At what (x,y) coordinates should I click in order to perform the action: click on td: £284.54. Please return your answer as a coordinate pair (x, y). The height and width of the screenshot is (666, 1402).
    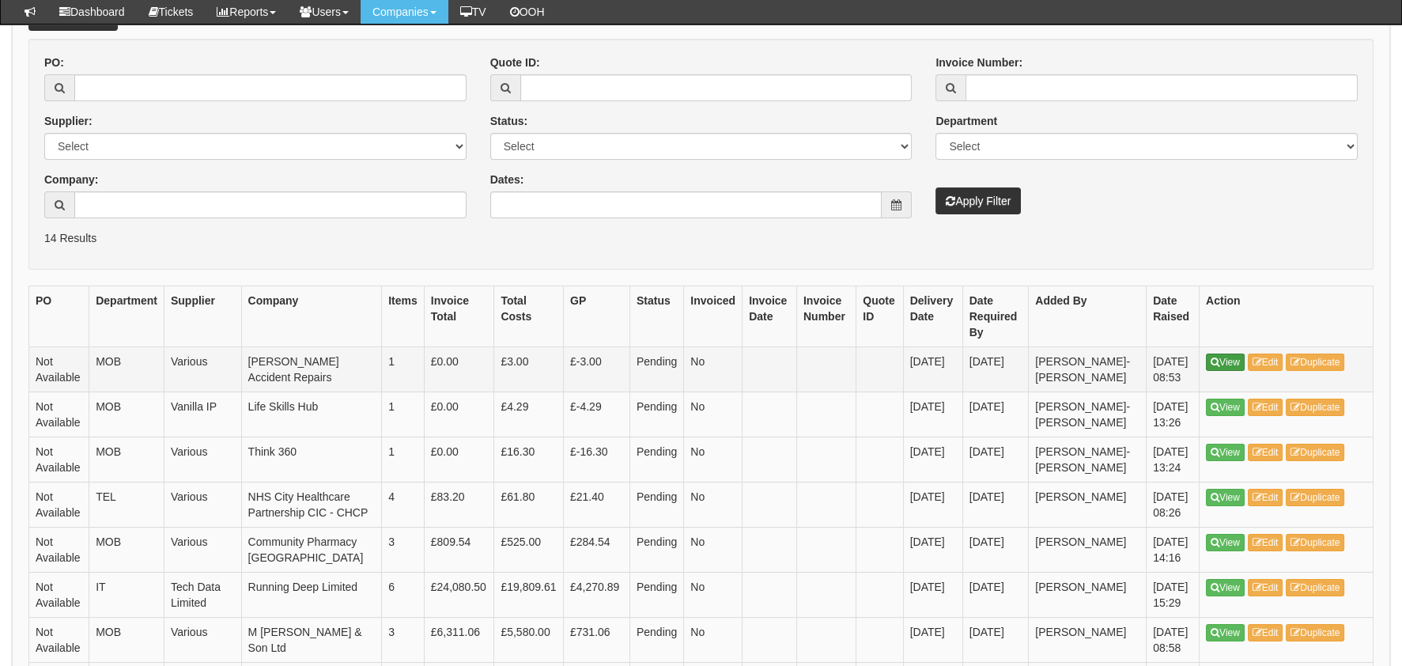
    Looking at the image, I should click on (596, 549).